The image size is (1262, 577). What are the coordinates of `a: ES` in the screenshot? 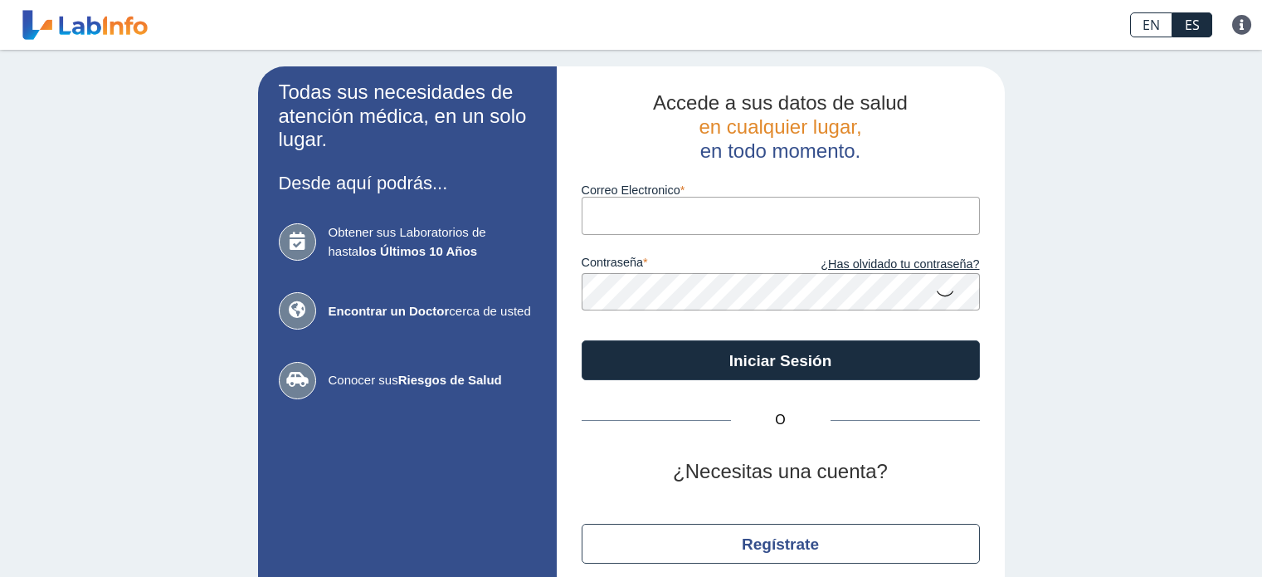 It's located at (1192, 25).